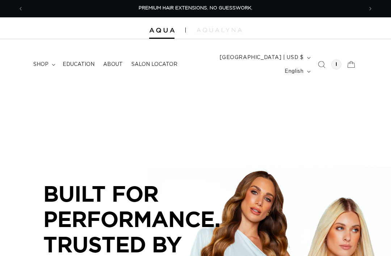 The image size is (391, 256). I want to click on summary: shop, so click(43, 65).